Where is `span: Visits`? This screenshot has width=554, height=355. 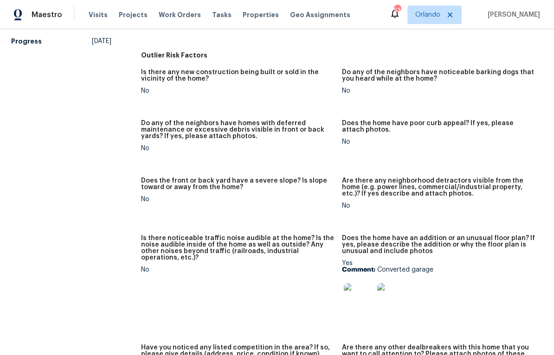 span: Visits is located at coordinates (98, 15).